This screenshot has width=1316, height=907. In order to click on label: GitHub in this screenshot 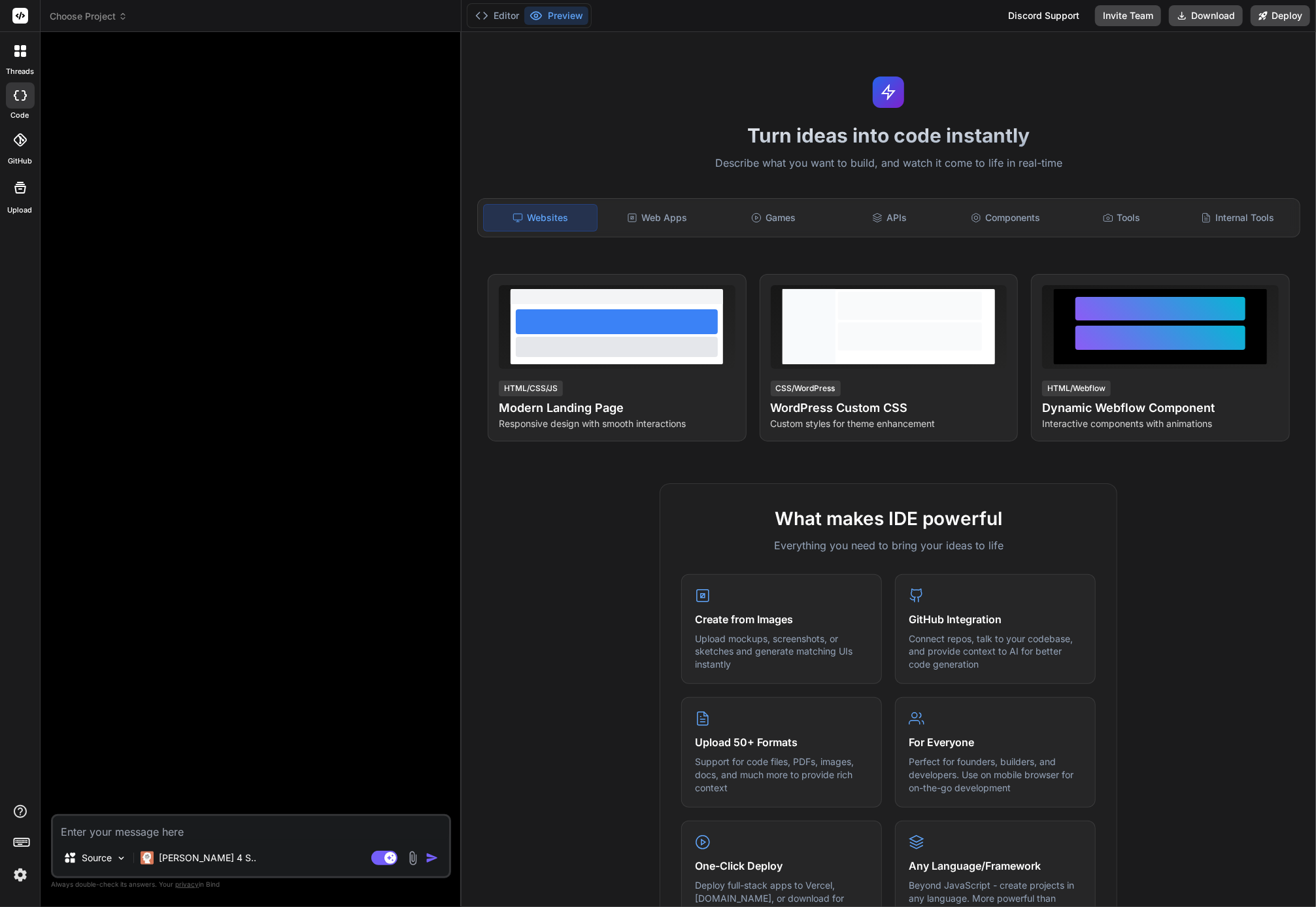, I will do `click(20, 161)`.